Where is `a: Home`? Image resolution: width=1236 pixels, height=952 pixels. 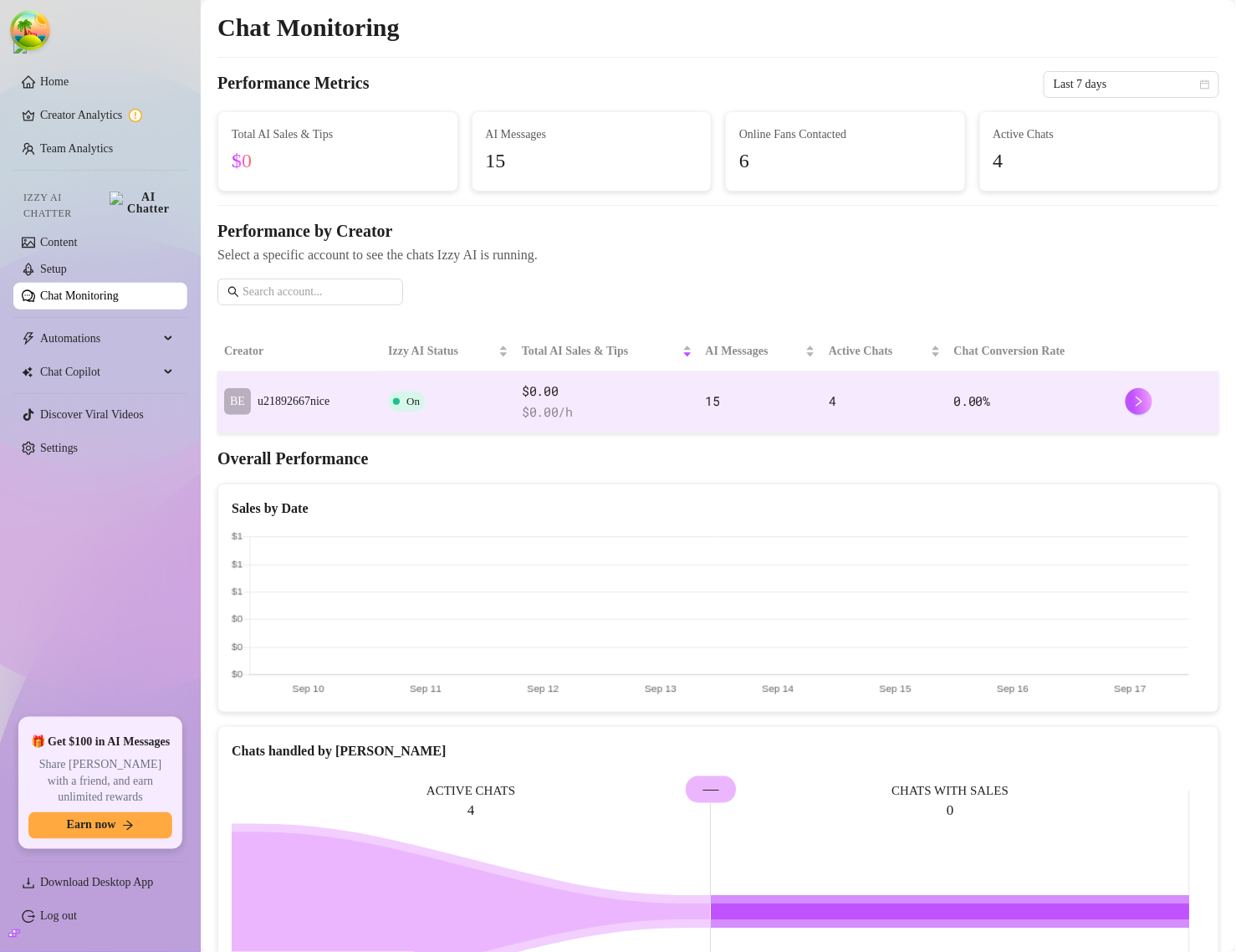
a: Home is located at coordinates (54, 81).